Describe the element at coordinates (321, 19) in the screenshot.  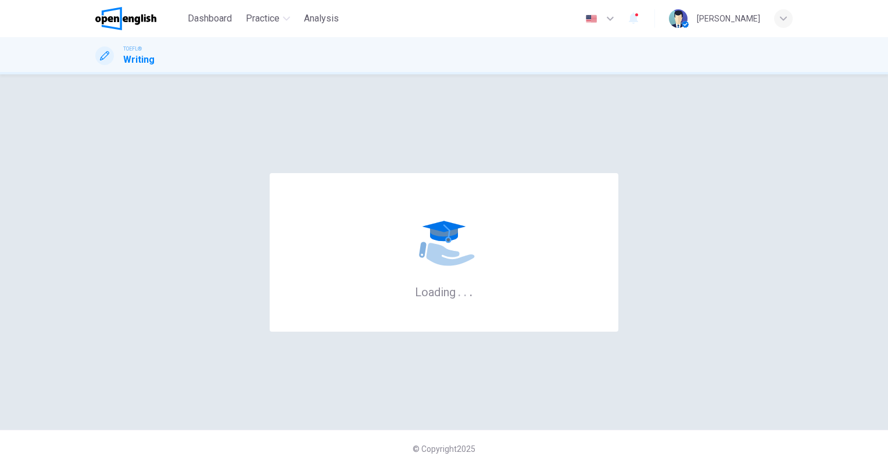
I see `span: Analysis` at that location.